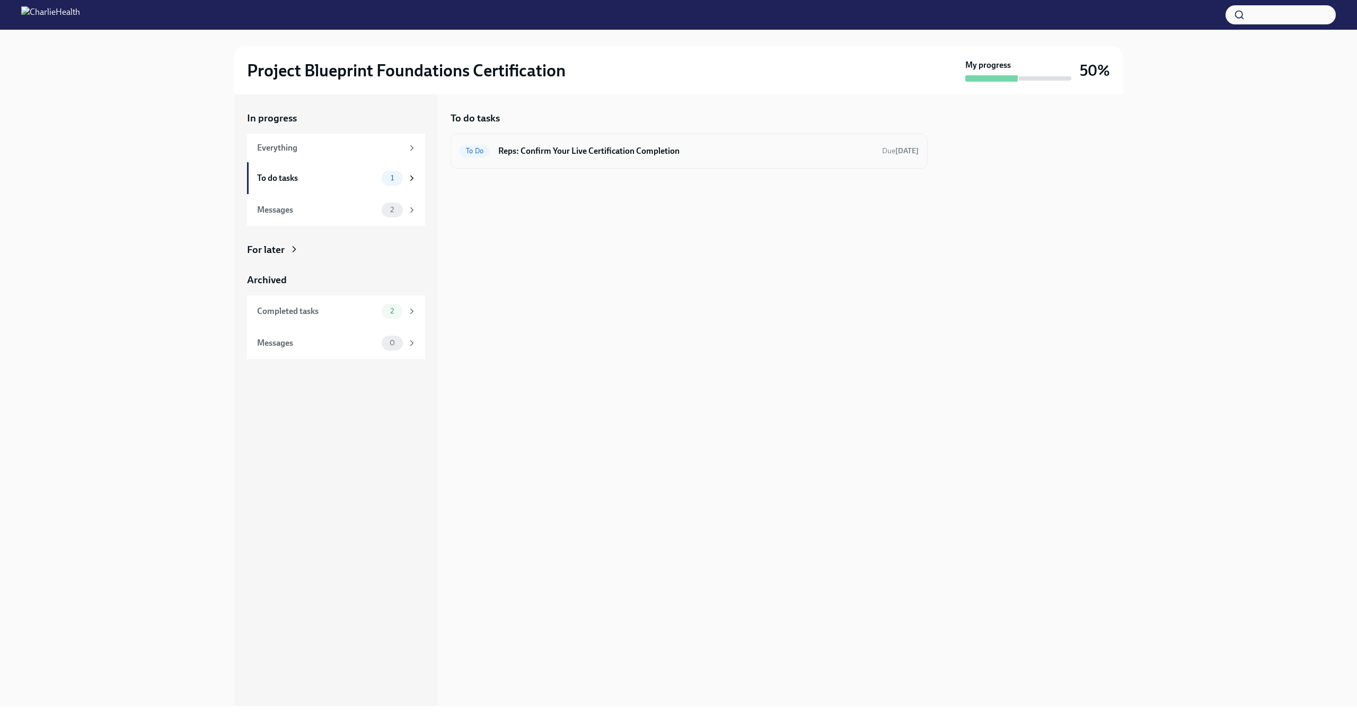  I want to click on span: To Do, so click(474, 151).